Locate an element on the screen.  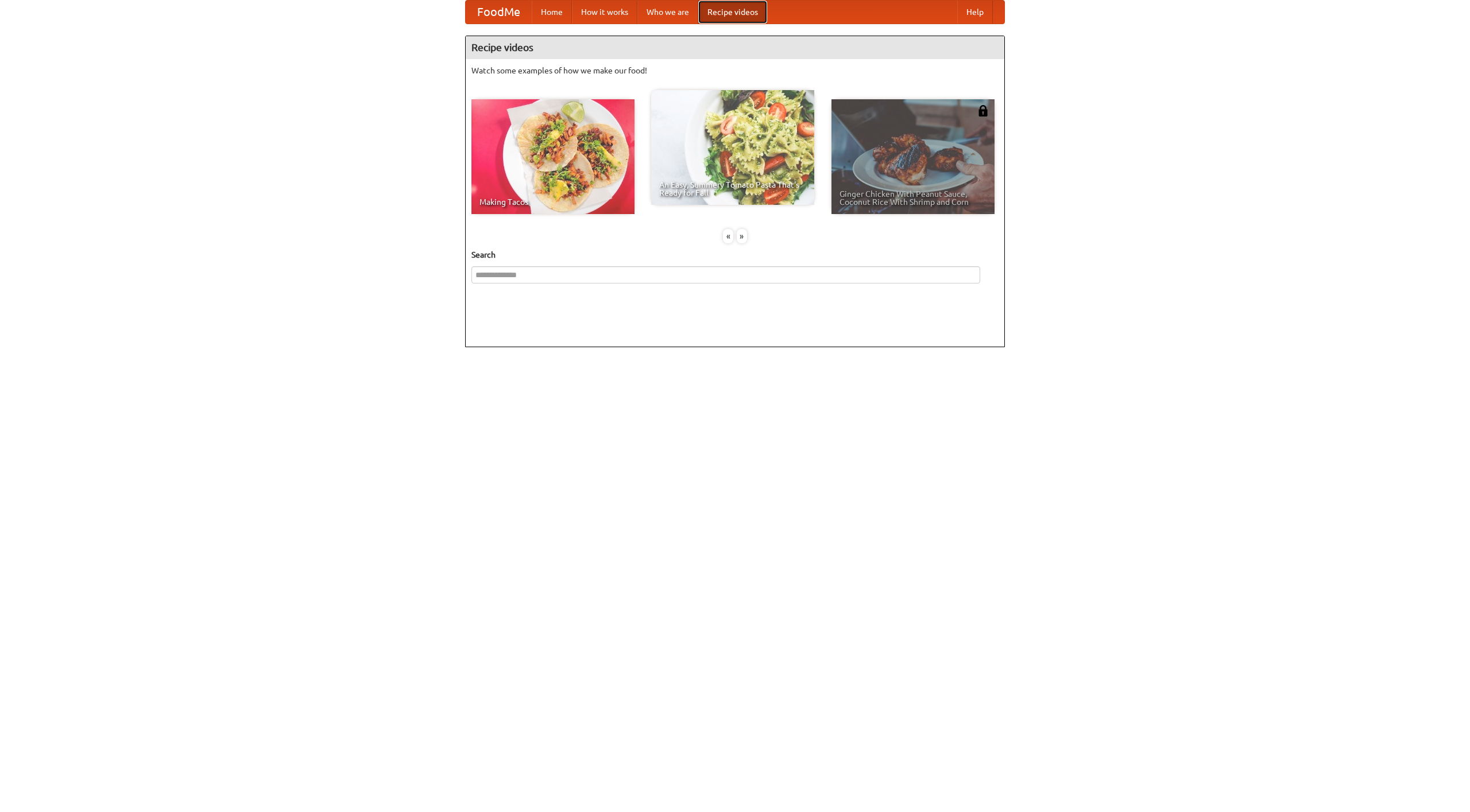
a: An Easy, Summery Tomato Pasta That's Ready for Fall is located at coordinates (733, 147).